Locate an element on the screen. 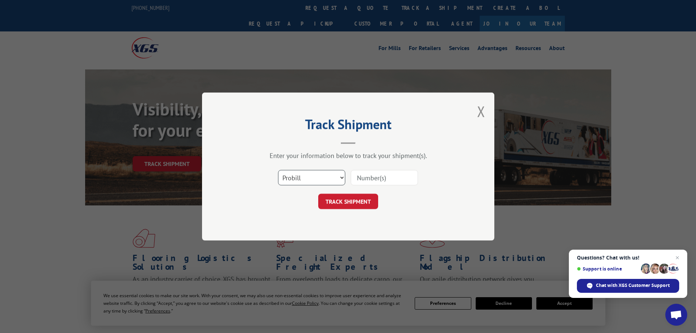 Image resolution: width=696 pixels, height=333 pixels. button: Close modal is located at coordinates (481, 111).